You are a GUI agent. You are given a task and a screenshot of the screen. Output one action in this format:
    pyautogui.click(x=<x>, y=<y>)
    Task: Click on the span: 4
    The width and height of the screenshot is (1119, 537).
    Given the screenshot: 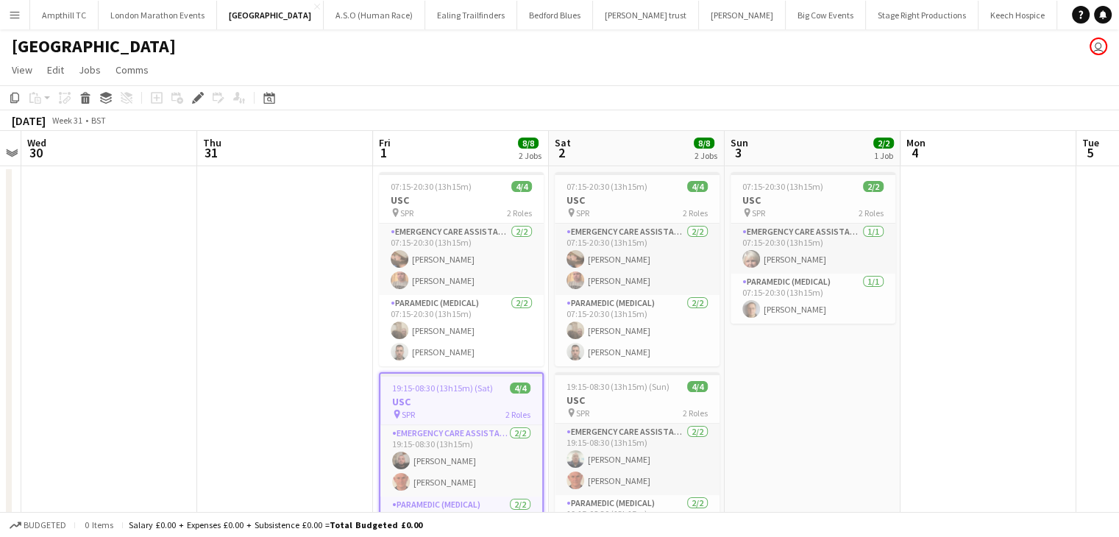 What is the action you would take?
    pyautogui.click(x=915, y=152)
    